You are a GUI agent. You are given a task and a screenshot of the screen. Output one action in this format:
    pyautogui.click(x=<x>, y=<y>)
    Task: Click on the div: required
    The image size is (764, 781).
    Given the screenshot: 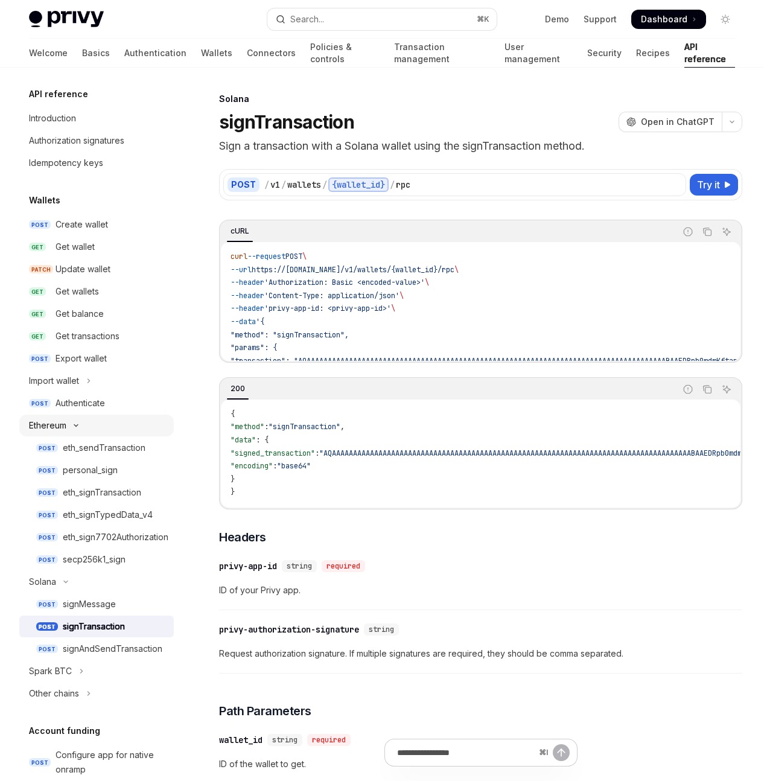 What is the action you would take?
    pyautogui.click(x=343, y=566)
    